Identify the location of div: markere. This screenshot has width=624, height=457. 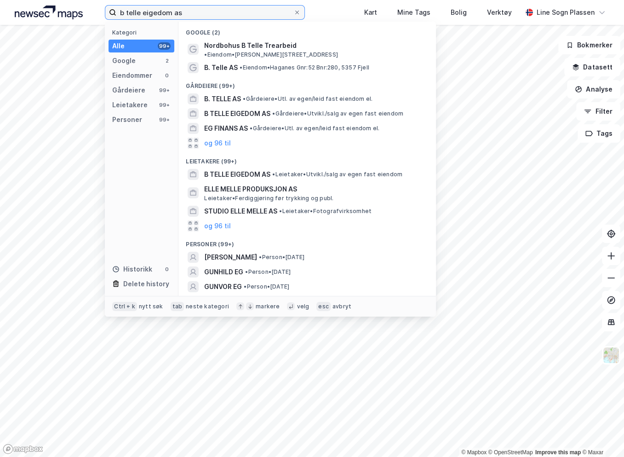
(268, 306).